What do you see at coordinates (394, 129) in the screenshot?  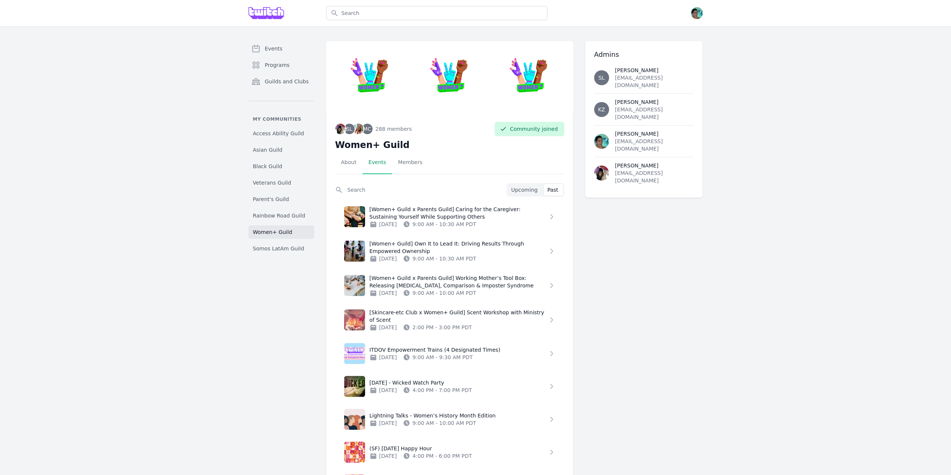 I see `span: 288 members` at bounding box center [394, 129].